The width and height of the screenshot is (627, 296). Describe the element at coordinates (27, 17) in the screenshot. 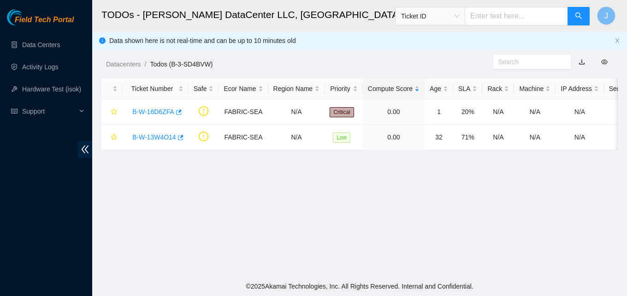

I see `img: Akamai Technologies` at that location.